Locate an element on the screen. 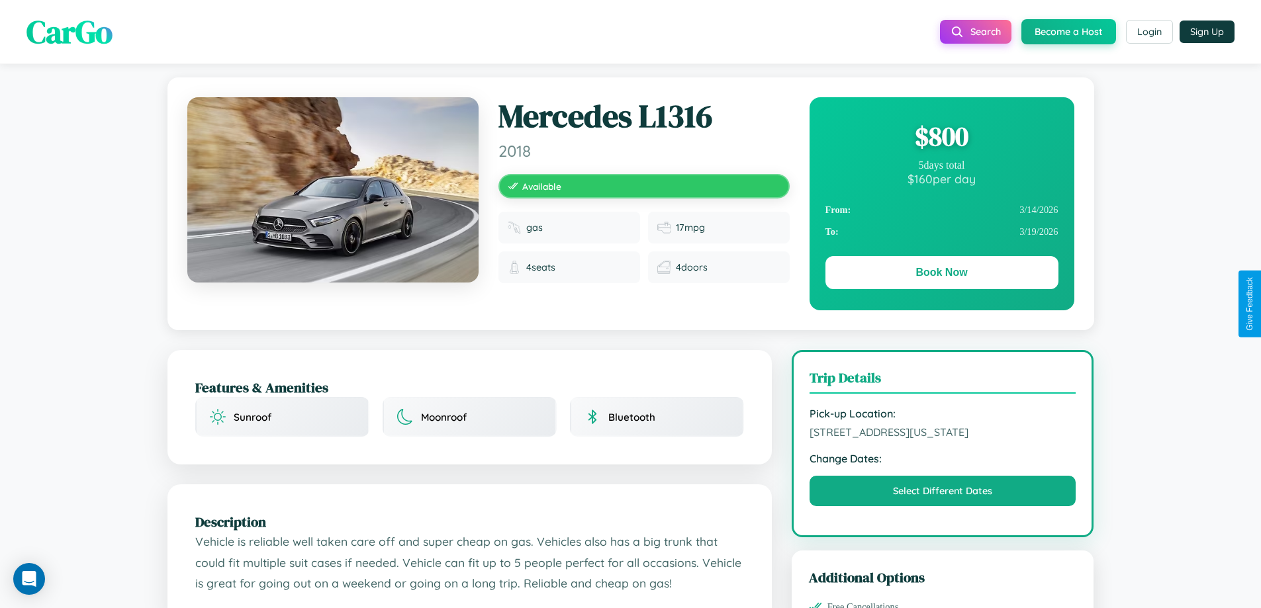 The image size is (1261, 608). div: 3 / 14 / 2026 is located at coordinates (942, 210).